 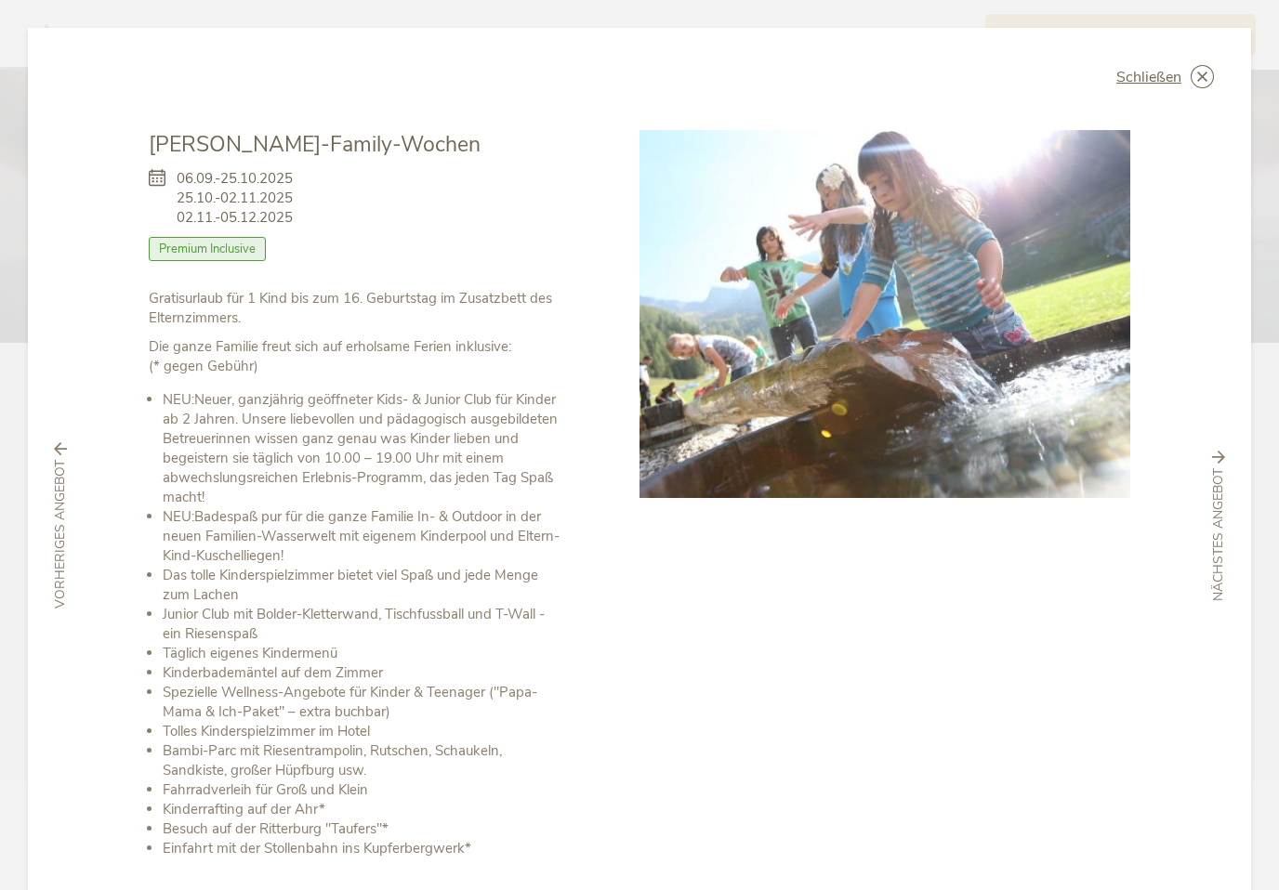 I want to click on p: (* gegen Gebühr), so click(x=355, y=357).